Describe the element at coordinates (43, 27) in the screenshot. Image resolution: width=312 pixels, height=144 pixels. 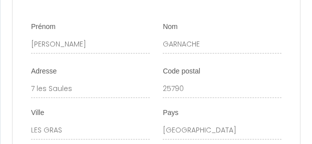
I see `label: Prénom` at that location.